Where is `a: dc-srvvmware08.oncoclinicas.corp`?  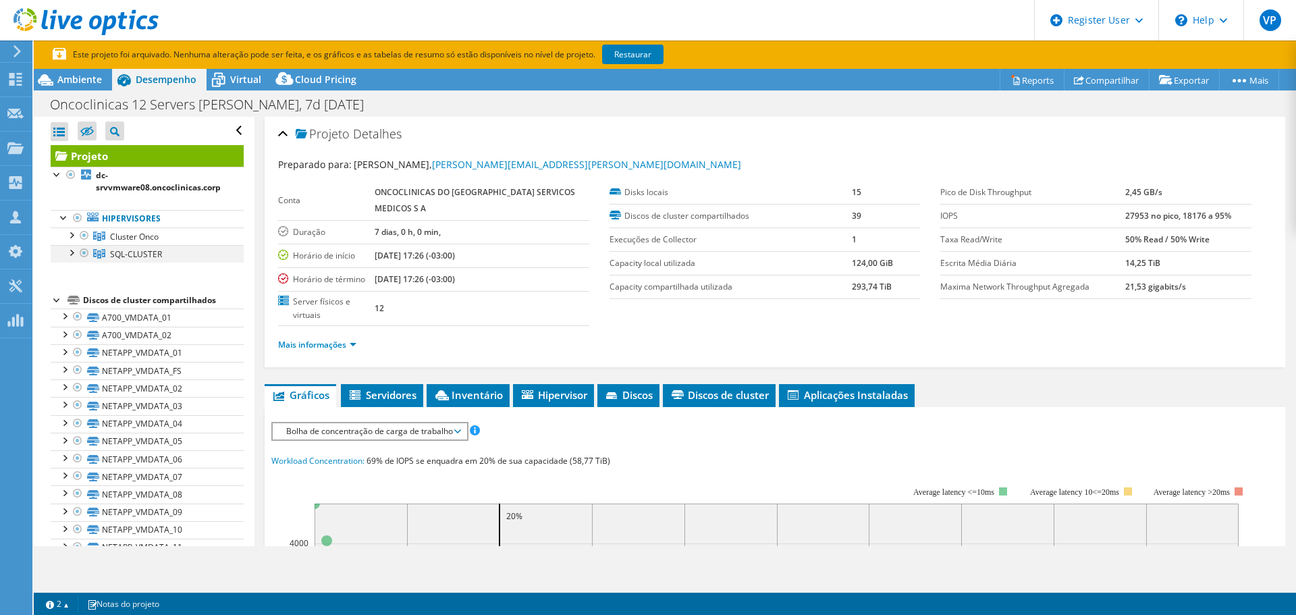 a: dc-srvvmware08.oncoclinicas.corp is located at coordinates (147, 182).